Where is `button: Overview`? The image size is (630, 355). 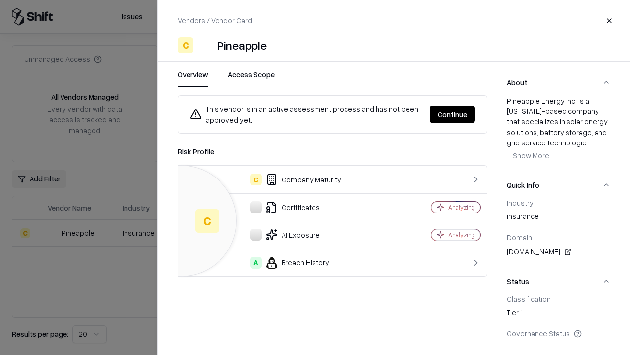 button: Overview is located at coordinates (193, 78).